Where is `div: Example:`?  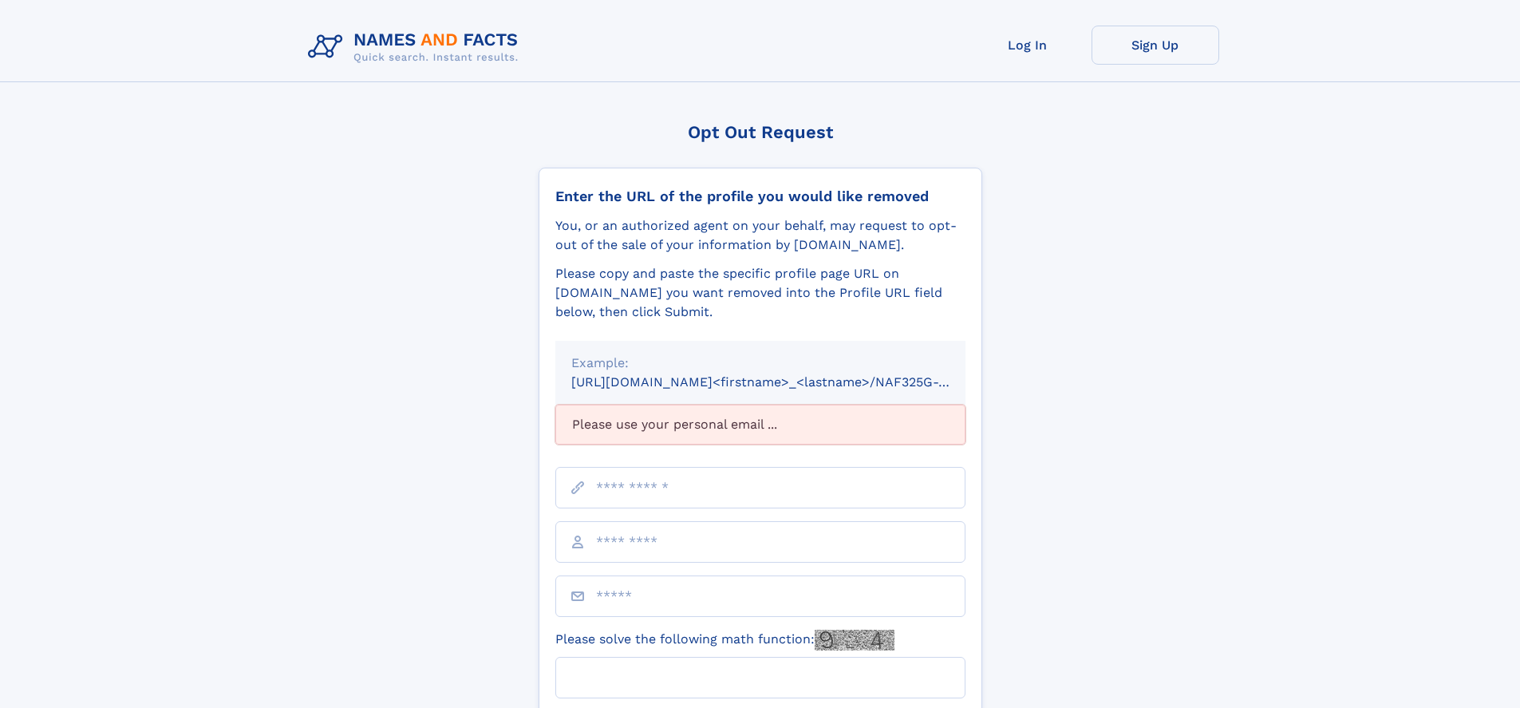
div: Example: is located at coordinates (760, 363).